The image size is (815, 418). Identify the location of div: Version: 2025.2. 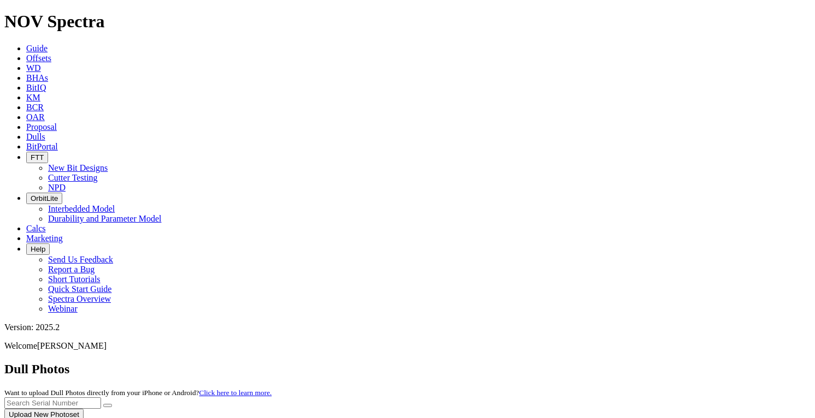
(407, 328).